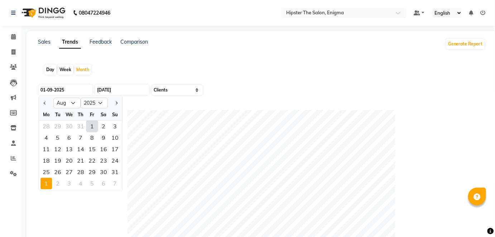  Describe the element at coordinates (46, 184) in the screenshot. I see `div: Monday, September 1, 2025` at that location.